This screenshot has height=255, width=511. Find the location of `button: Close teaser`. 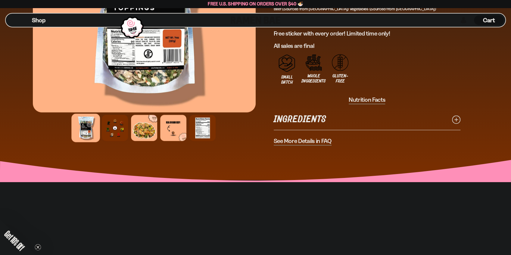

button: Close teaser is located at coordinates (38, 247).